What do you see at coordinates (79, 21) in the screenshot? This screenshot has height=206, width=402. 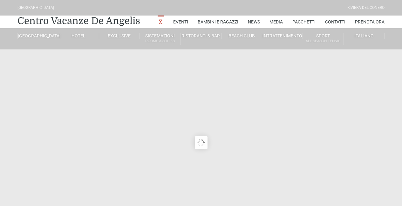 I see `a: Centro Vacanze De Angelis` at bounding box center [79, 21].